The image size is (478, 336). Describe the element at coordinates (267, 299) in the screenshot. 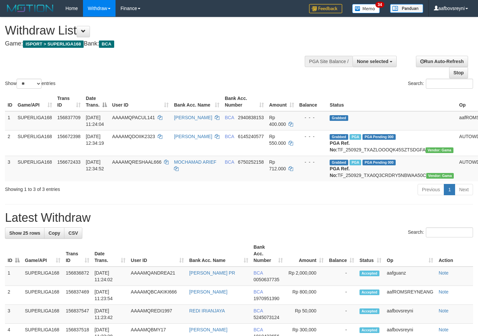

I see `span: Copy 1970951390 to clipboard` at that location.